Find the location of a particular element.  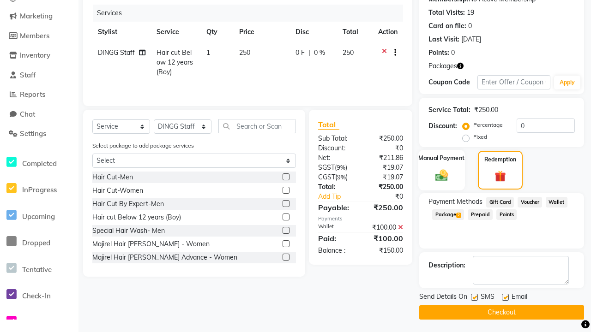

label: Manual Payment is located at coordinates (442, 158).